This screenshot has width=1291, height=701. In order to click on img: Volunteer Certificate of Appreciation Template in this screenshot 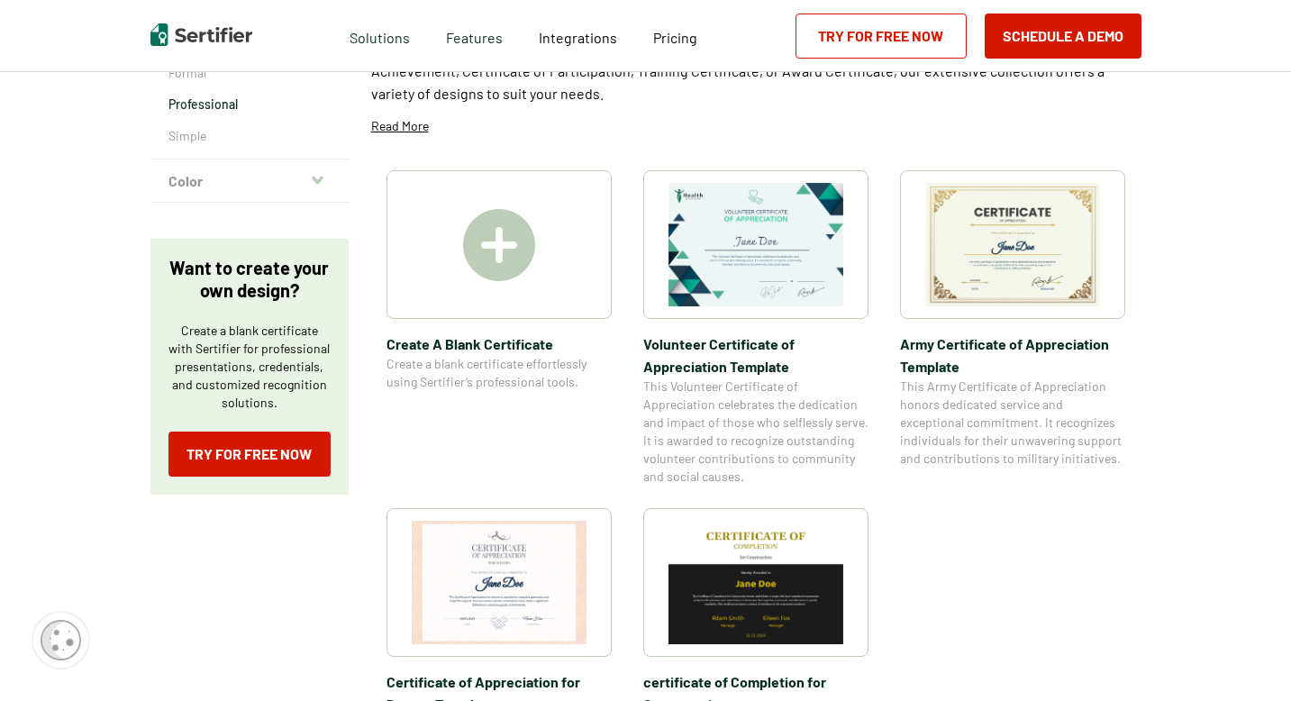, I will do `click(756, 244)`.